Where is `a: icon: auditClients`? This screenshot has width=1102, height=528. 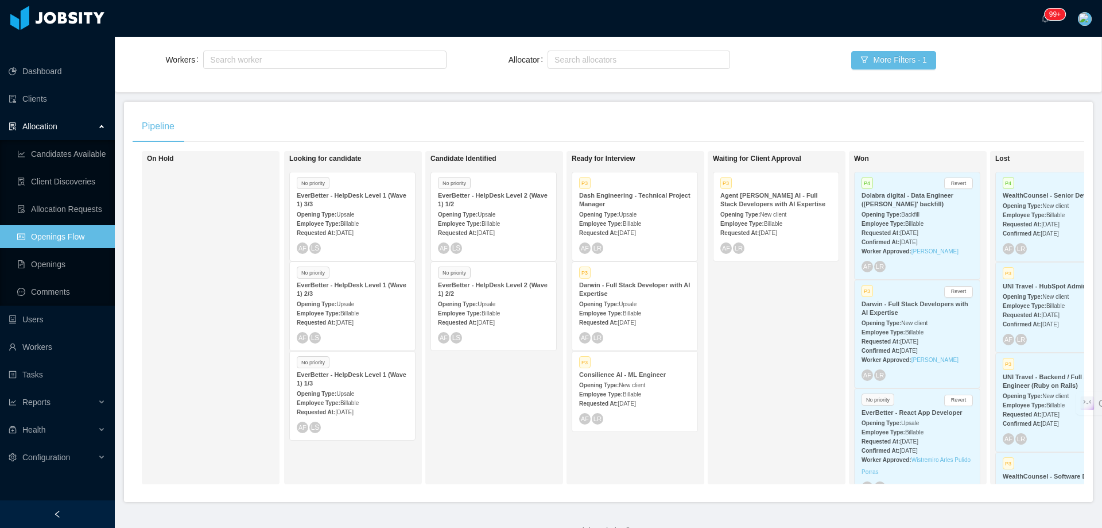
a: icon: auditClients is located at coordinates (57, 99).